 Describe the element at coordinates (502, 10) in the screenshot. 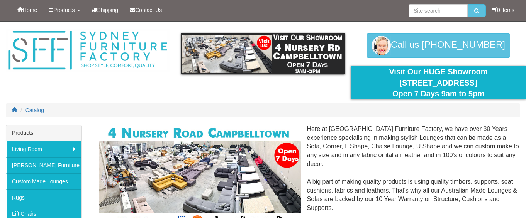

I see `li: 0 items` at that location.